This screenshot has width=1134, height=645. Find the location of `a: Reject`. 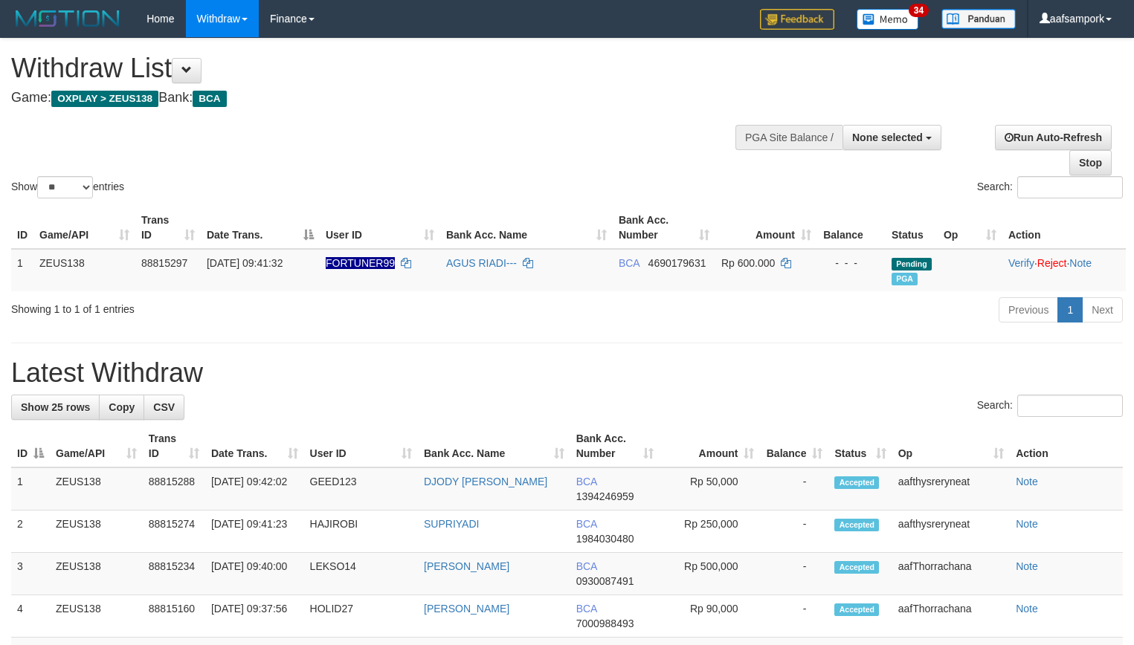

a: Reject is located at coordinates (1052, 263).